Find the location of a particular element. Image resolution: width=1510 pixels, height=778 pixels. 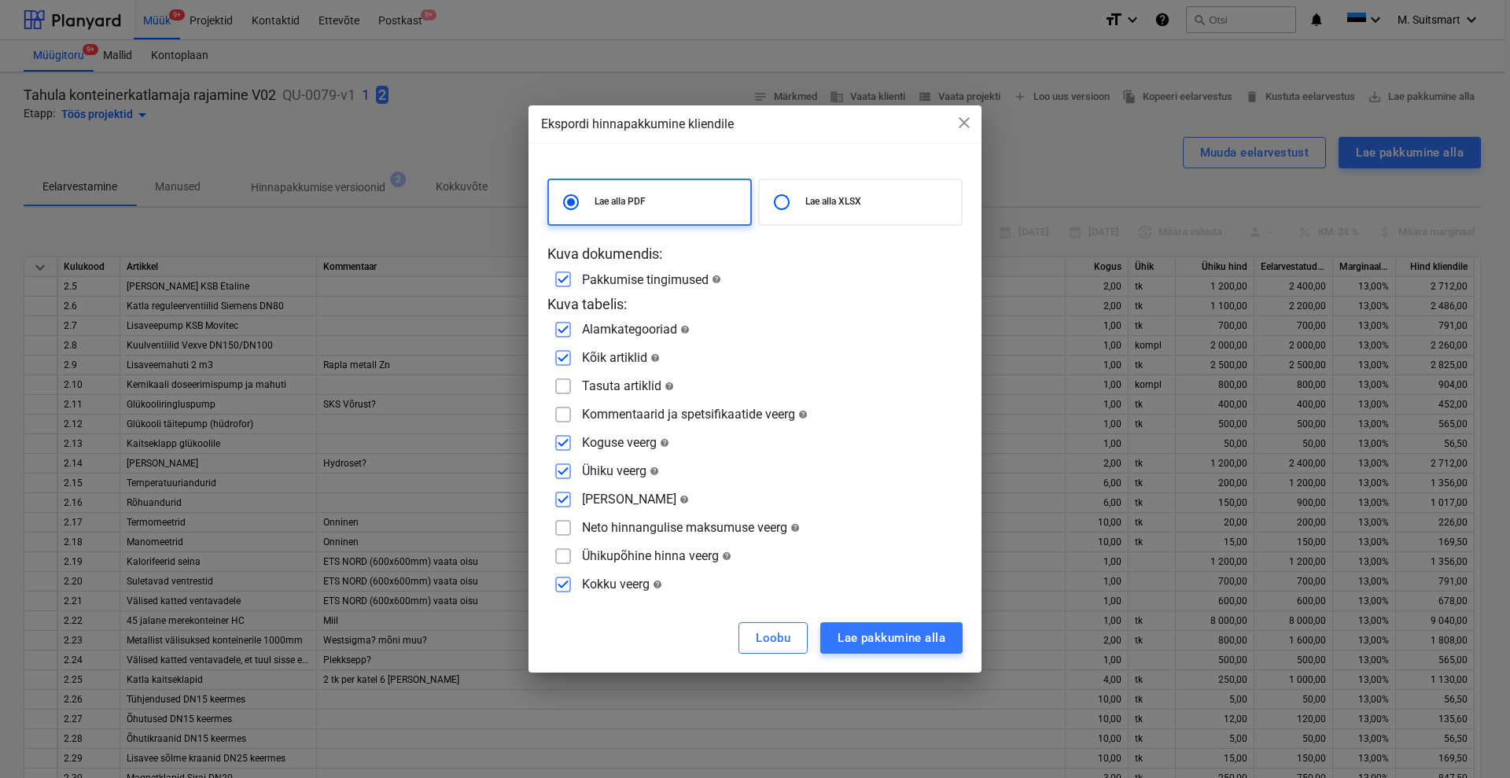

p: Kuva tabelis: is located at coordinates (755, 304).